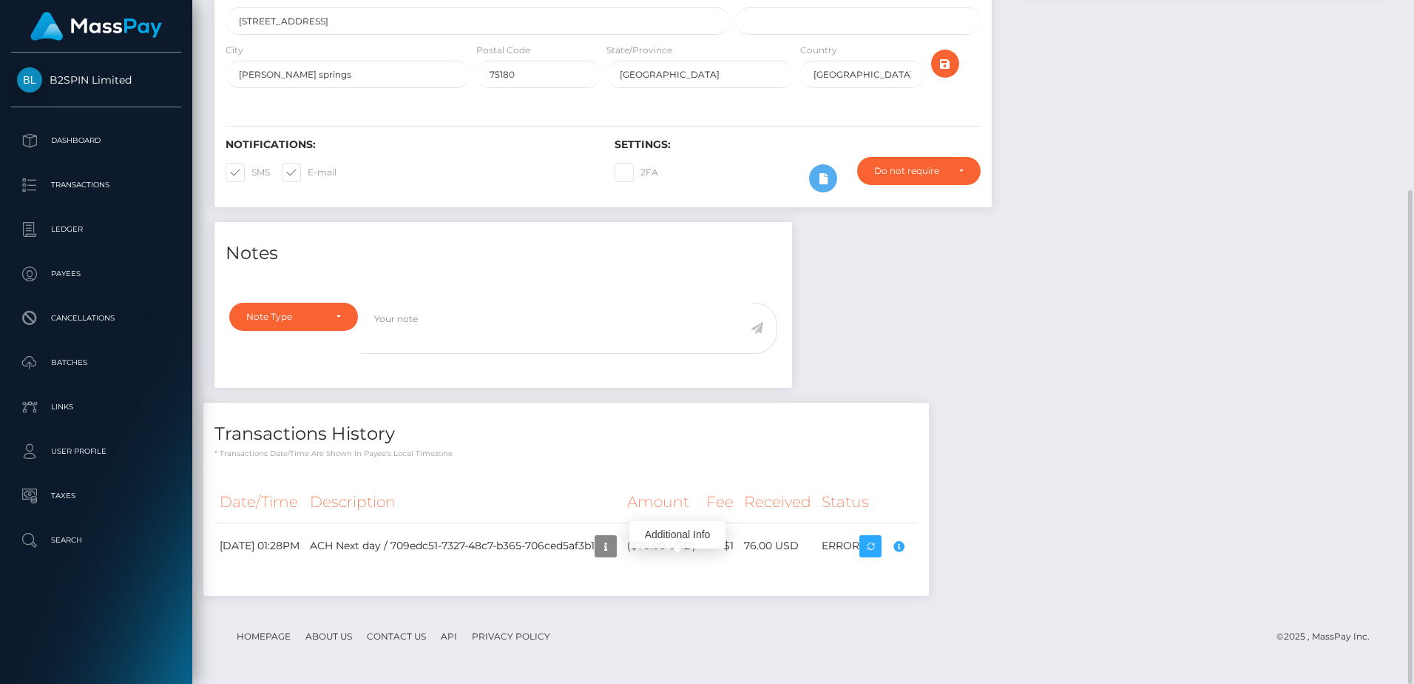 Image resolution: width=1414 pixels, height=684 pixels. I want to click on td: ERROR, so click(867, 545).